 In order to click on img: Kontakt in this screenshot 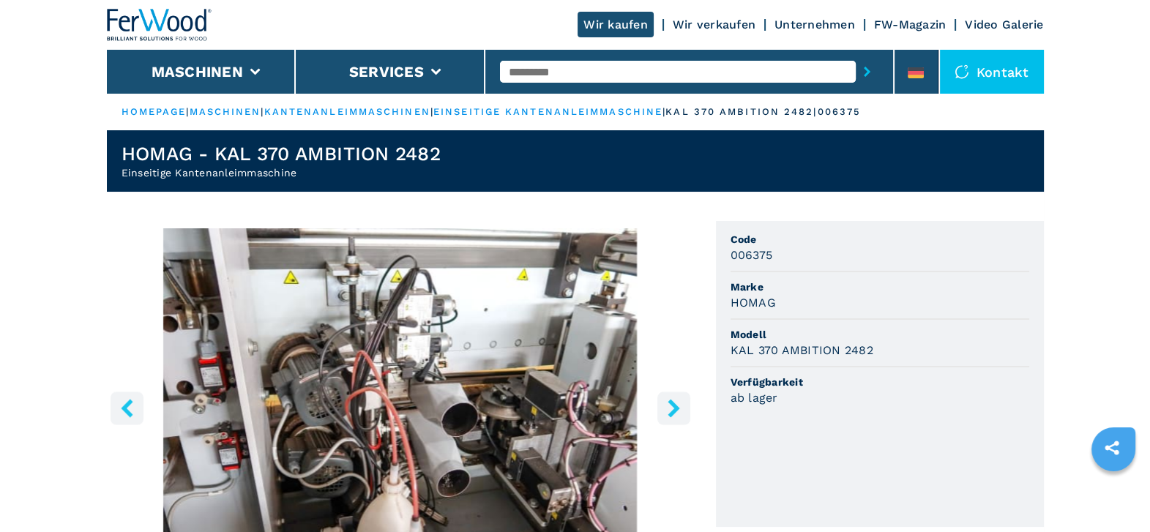, I will do `click(961, 72)`.